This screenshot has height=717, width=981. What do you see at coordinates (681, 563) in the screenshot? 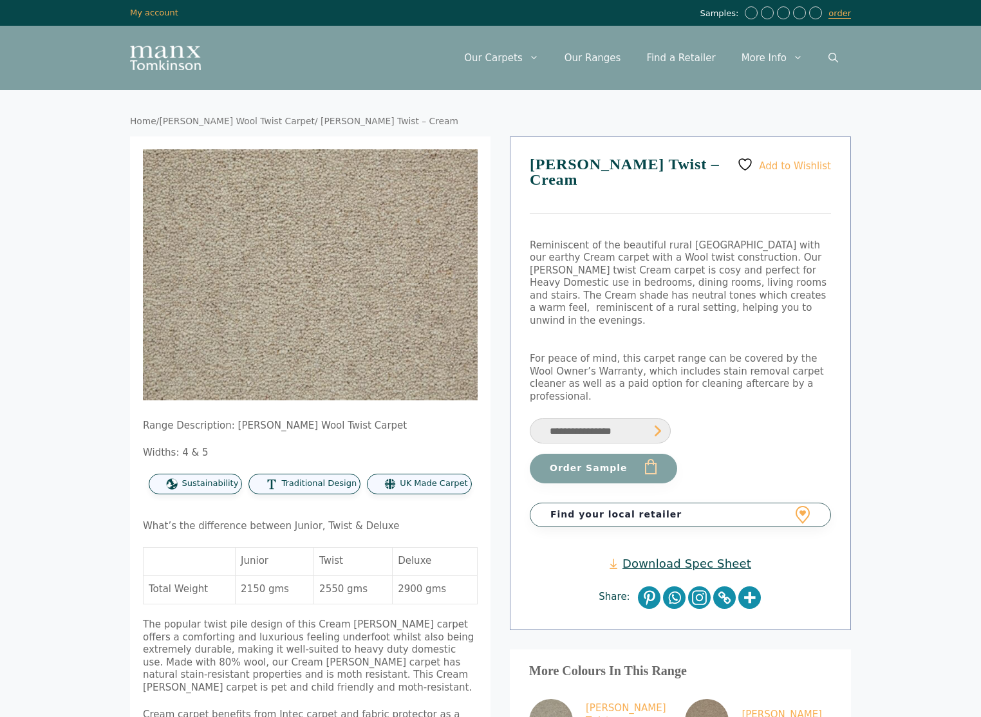
I see `a: Download Spec Sheet` at bounding box center [681, 563].